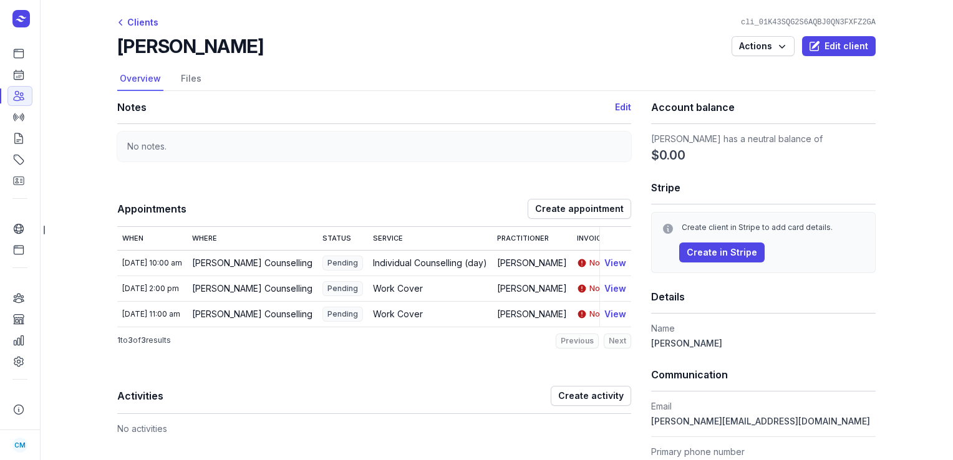 This screenshot has height=460, width=953. Describe the element at coordinates (763, 407) in the screenshot. I see `dt: Email` at that location.